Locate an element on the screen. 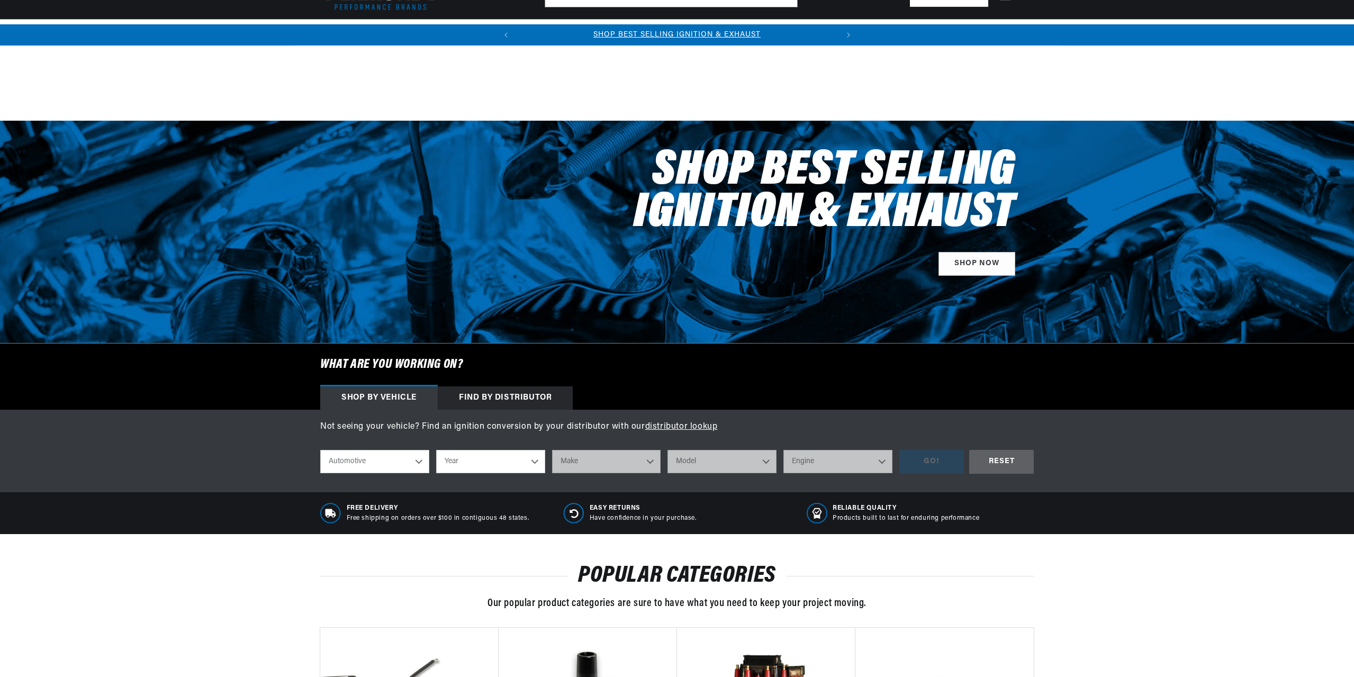 The width and height of the screenshot is (1354, 677). span: Free Delivery is located at coordinates (438, 508).